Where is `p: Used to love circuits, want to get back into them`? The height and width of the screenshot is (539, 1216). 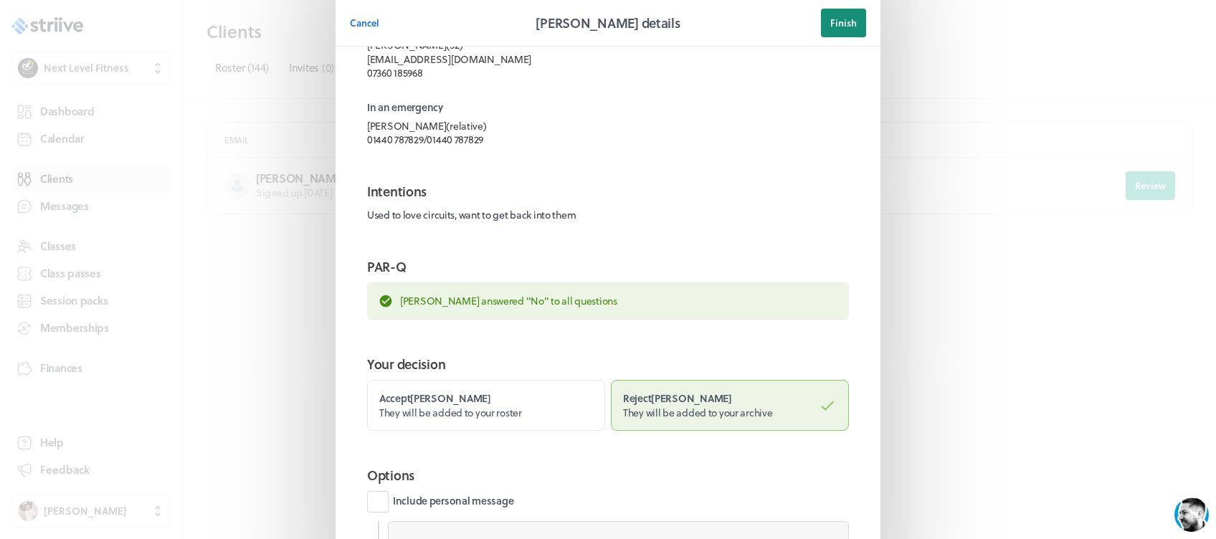
p: Used to love circuits, want to get back into them is located at coordinates (608, 214).